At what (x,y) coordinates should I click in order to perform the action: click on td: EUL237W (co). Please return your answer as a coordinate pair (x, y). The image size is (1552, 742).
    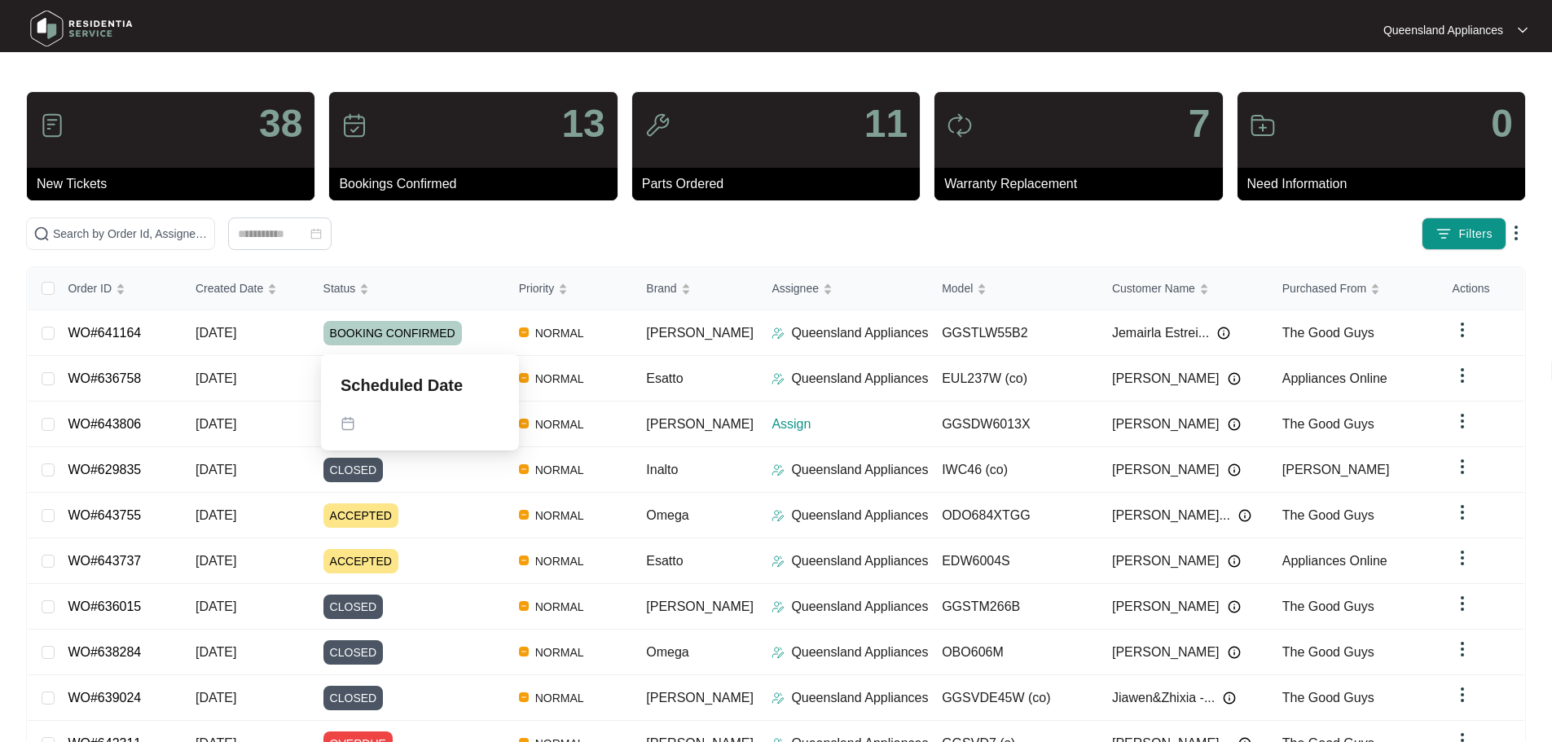
    Looking at the image, I should click on (1013, 379).